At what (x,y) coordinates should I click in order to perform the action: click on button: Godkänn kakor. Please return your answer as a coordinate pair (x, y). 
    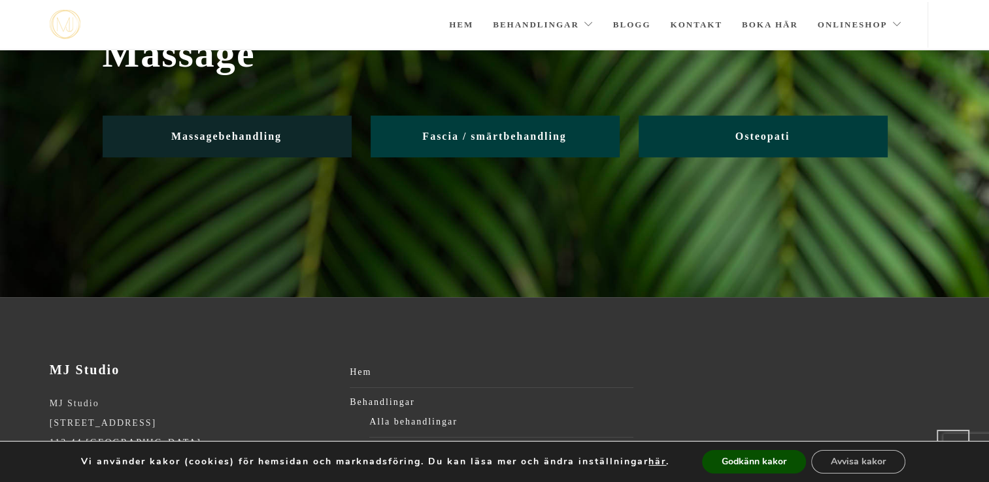
    Looking at the image, I should click on (754, 462).